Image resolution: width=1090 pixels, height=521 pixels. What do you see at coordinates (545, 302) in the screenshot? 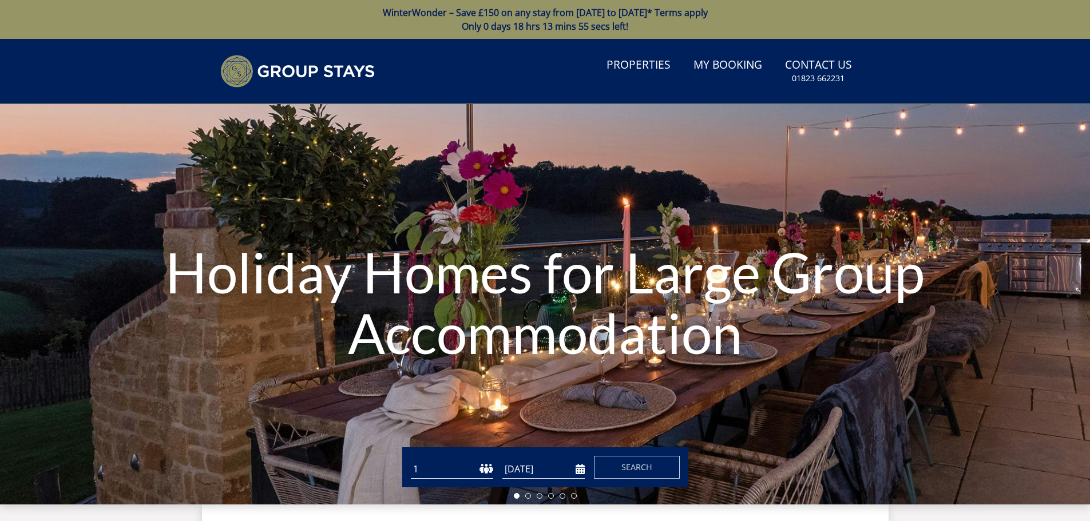
I see `h1: Holiday Homes for Large Group Accommodation` at bounding box center [545, 302].